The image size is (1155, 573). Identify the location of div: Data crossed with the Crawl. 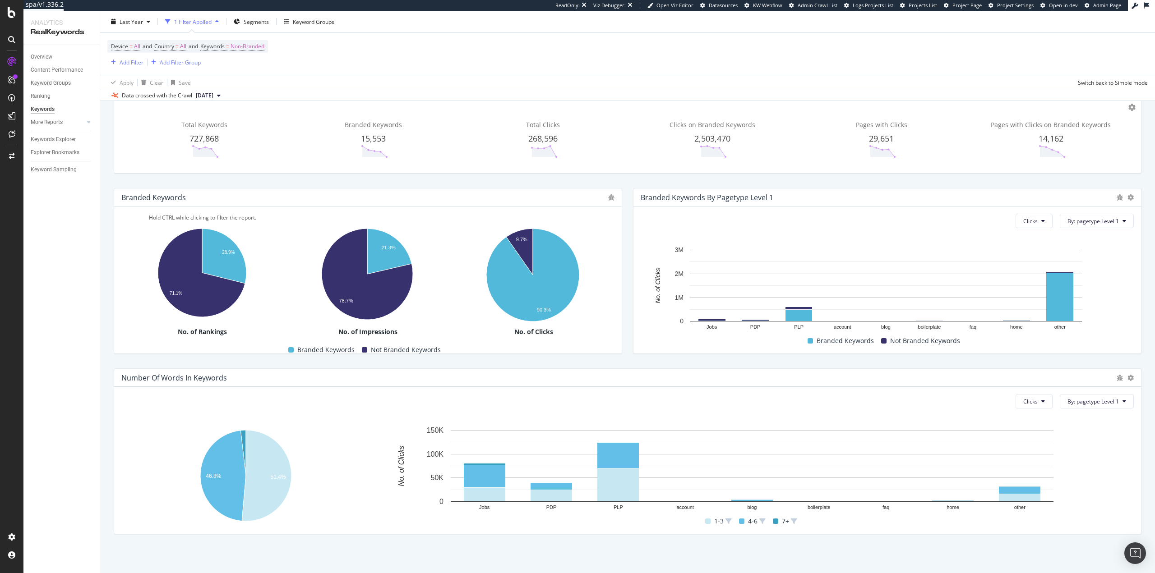
(157, 96).